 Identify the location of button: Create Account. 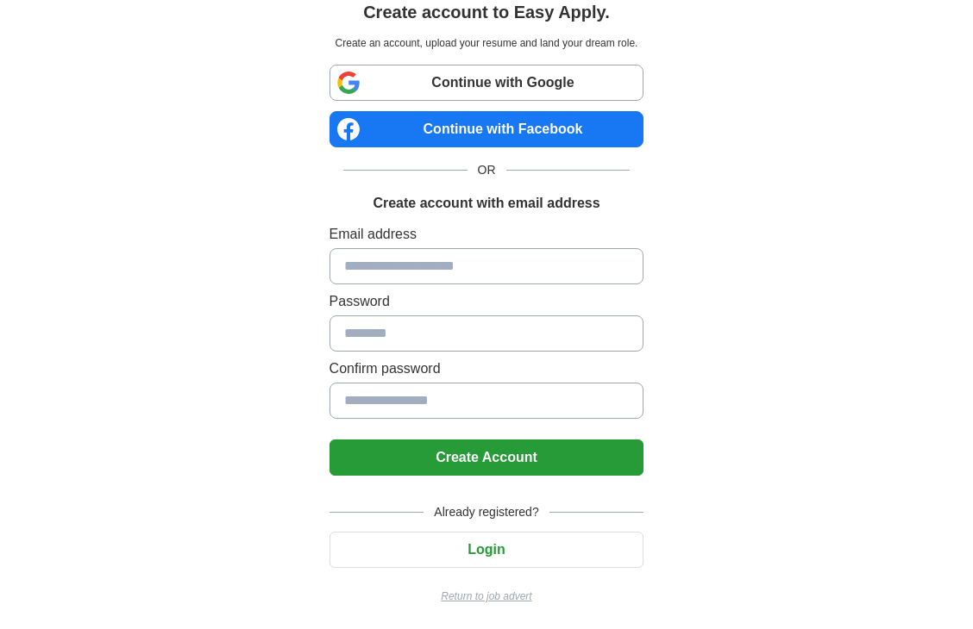
(486, 458).